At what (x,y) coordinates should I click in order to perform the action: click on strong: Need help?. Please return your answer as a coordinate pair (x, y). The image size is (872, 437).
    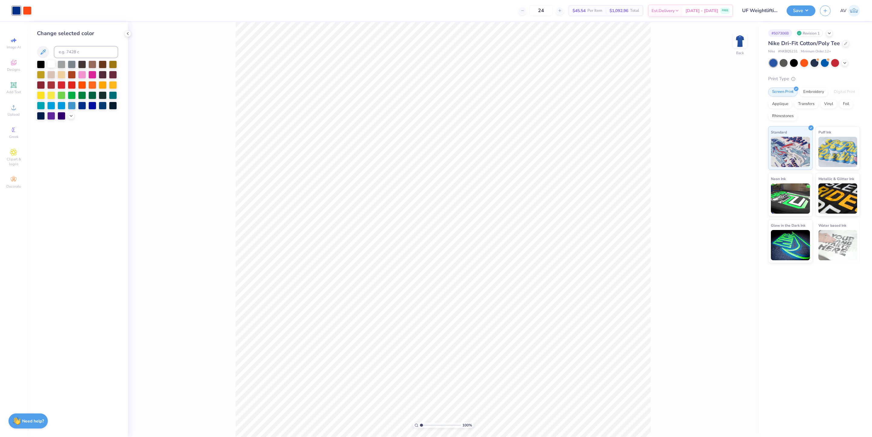
    Looking at the image, I should click on (33, 421).